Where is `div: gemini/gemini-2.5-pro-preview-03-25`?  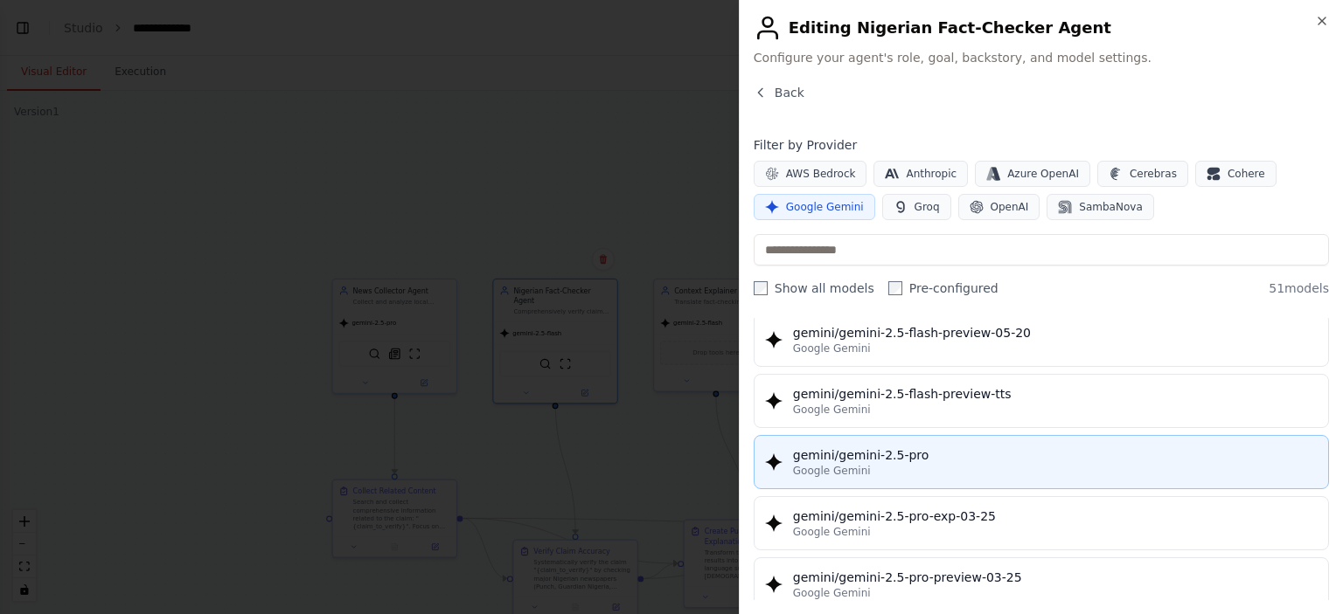 div: gemini/gemini-2.5-pro-preview-03-25 is located at coordinates (1055, 578).